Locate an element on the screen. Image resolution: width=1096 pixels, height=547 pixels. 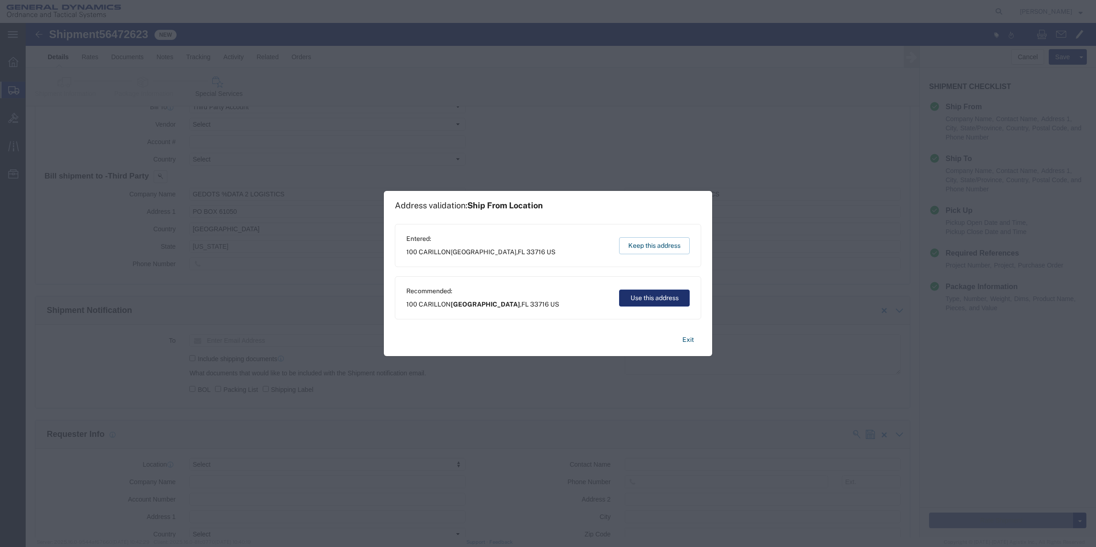
span: Recommended: is located at coordinates (482, 291).